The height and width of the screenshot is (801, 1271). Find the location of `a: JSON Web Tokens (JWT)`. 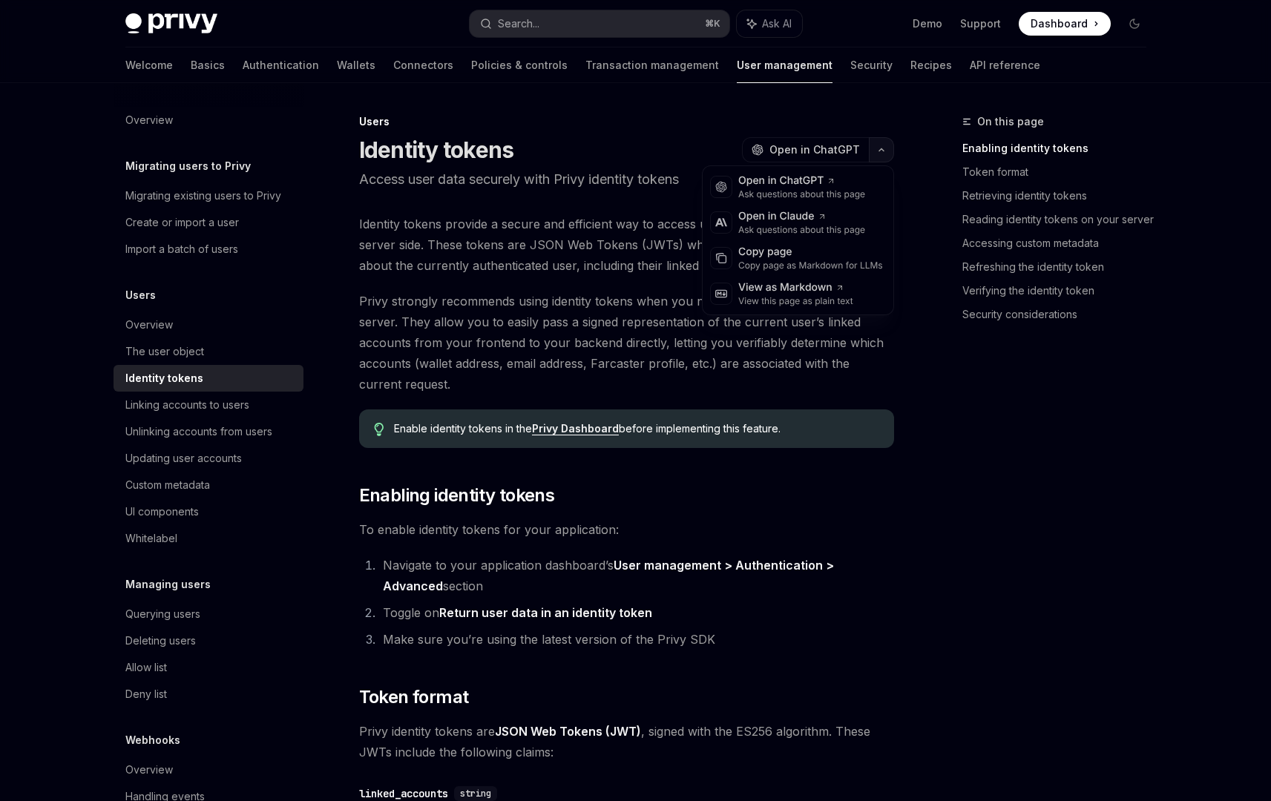

a: JSON Web Tokens (JWT) is located at coordinates (568, 732).